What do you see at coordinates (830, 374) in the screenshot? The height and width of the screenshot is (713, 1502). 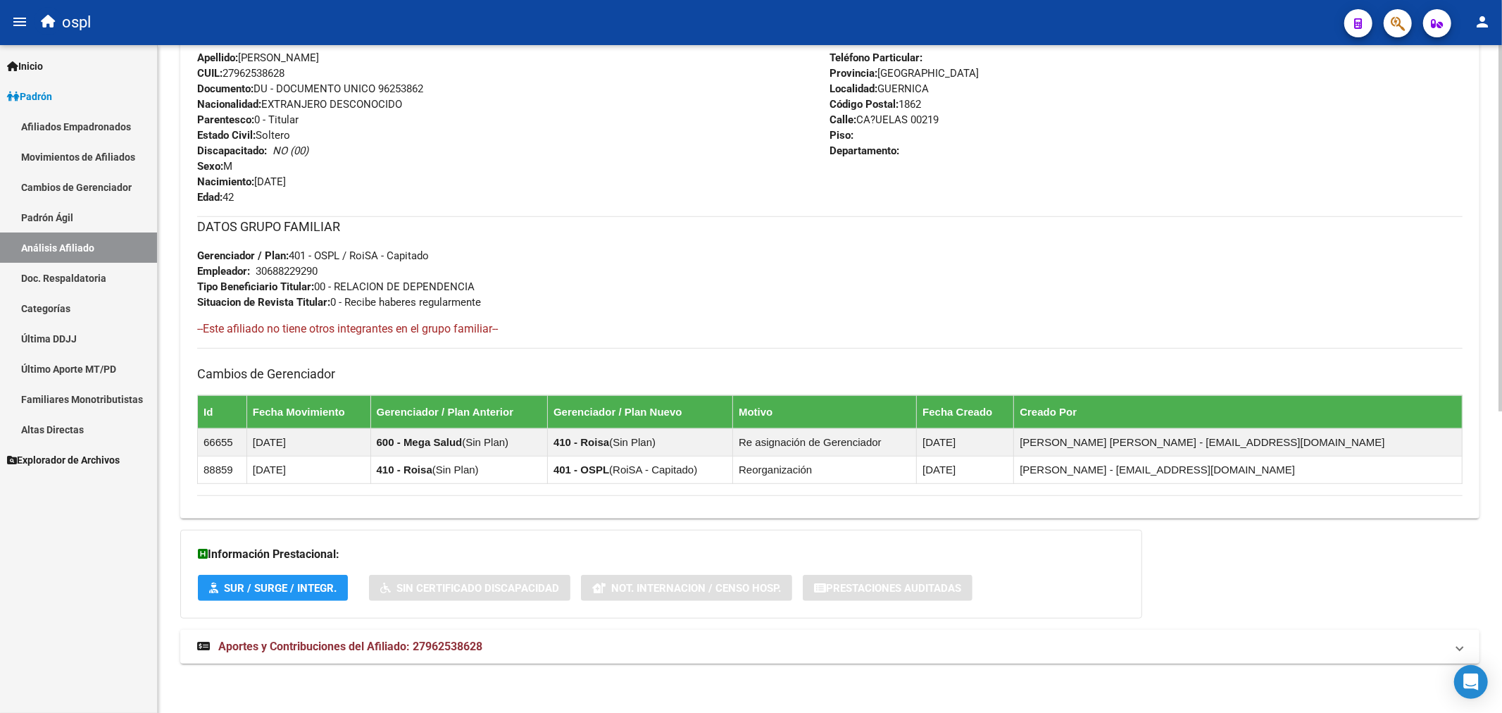 I see `h3: Cambios de Gerenciador` at bounding box center [830, 374].